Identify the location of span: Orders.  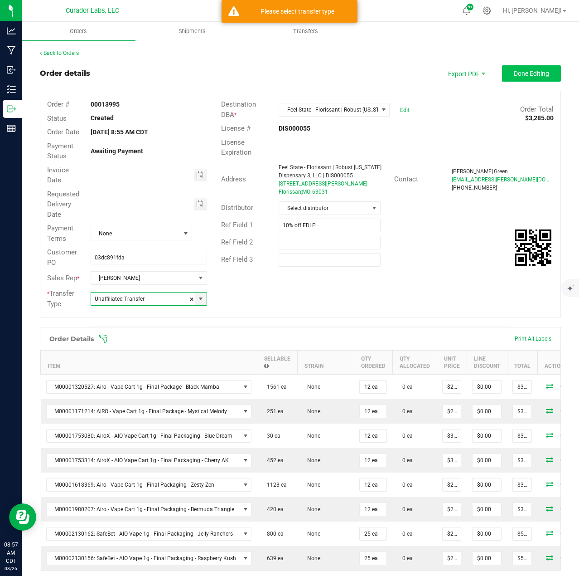
(78, 31).